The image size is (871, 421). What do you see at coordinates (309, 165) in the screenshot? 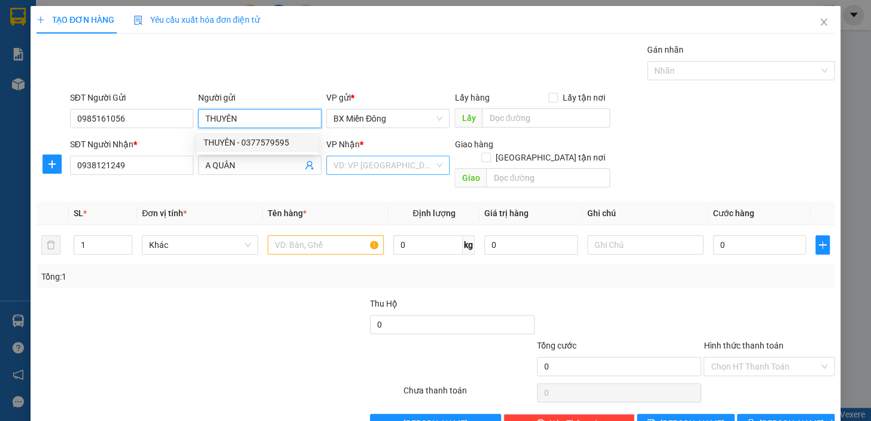
I see `span: user-add` at bounding box center [309, 165].